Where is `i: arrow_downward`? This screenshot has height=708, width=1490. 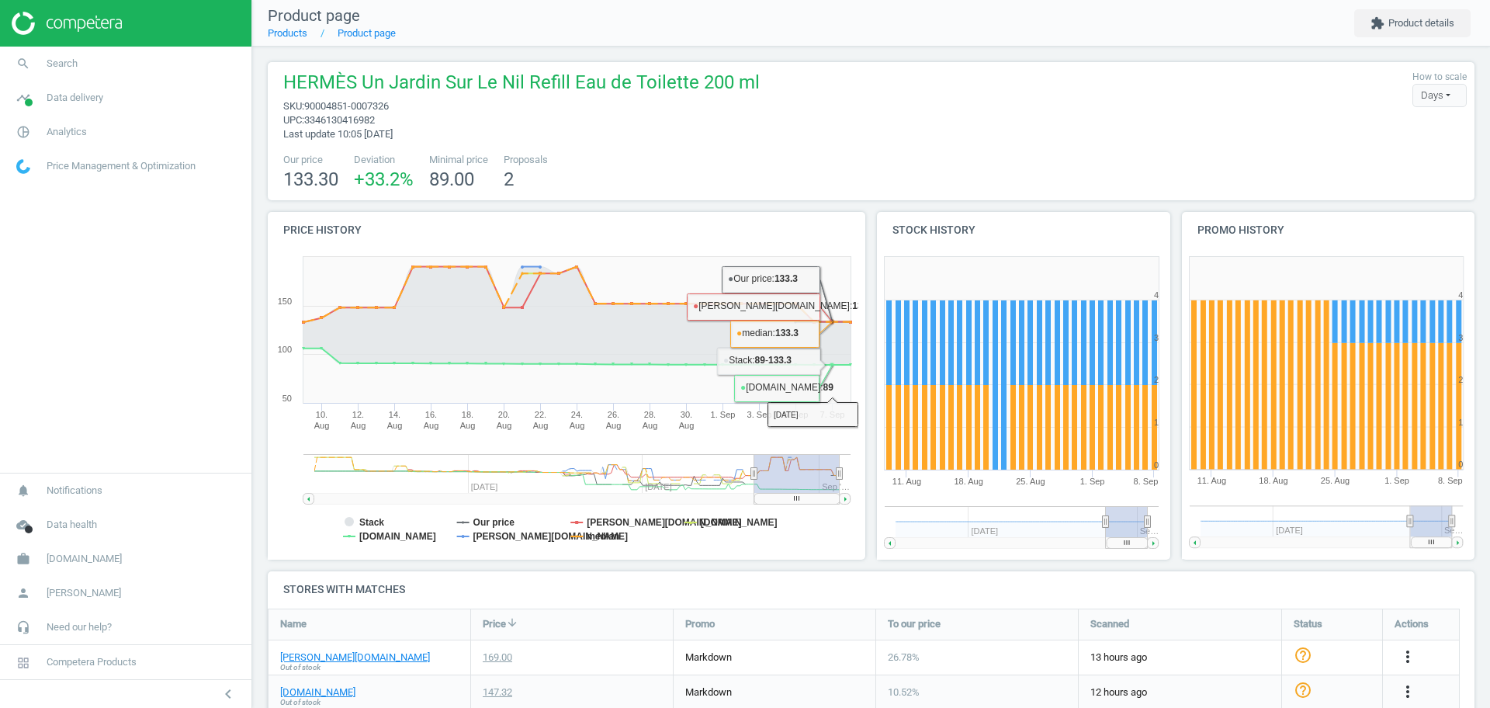
i: arrow_downward is located at coordinates (512, 622).